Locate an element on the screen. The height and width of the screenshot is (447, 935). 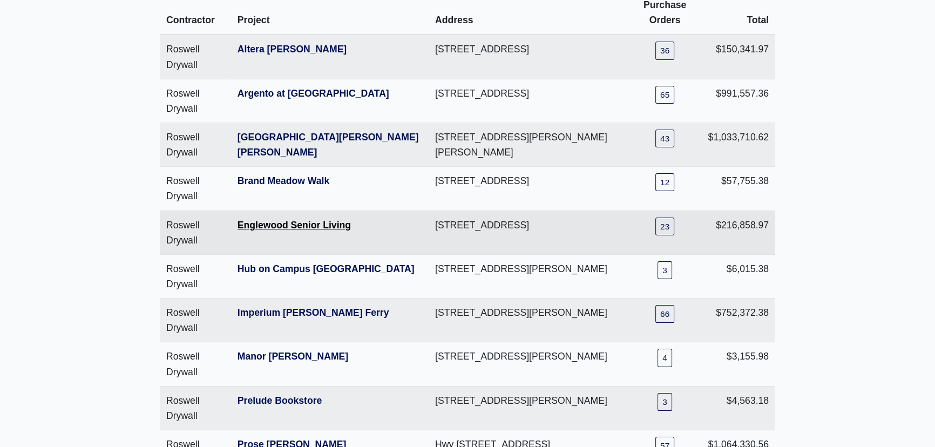
td: $6,015.38 is located at coordinates (738, 276).